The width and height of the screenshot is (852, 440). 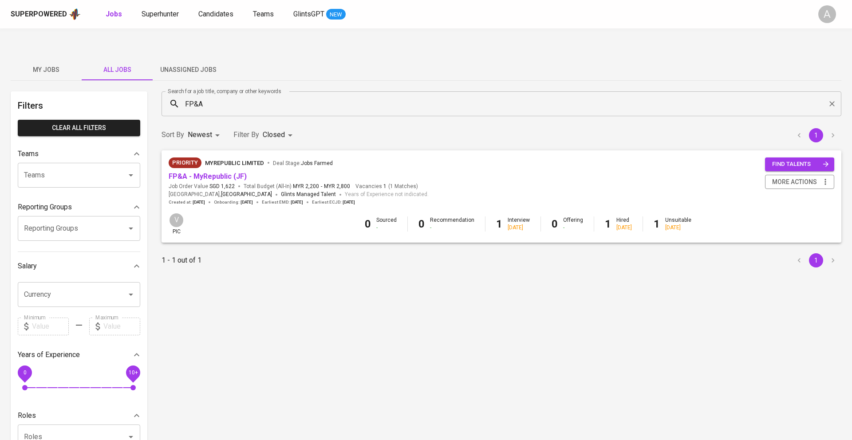 What do you see at coordinates (387, 186) in the screenshot?
I see `span: Vacancies ( 1 Matches )` at bounding box center [387, 186].